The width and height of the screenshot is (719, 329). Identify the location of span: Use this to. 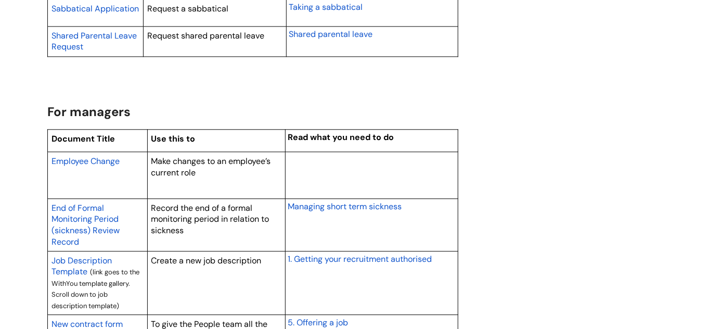
(173, 138).